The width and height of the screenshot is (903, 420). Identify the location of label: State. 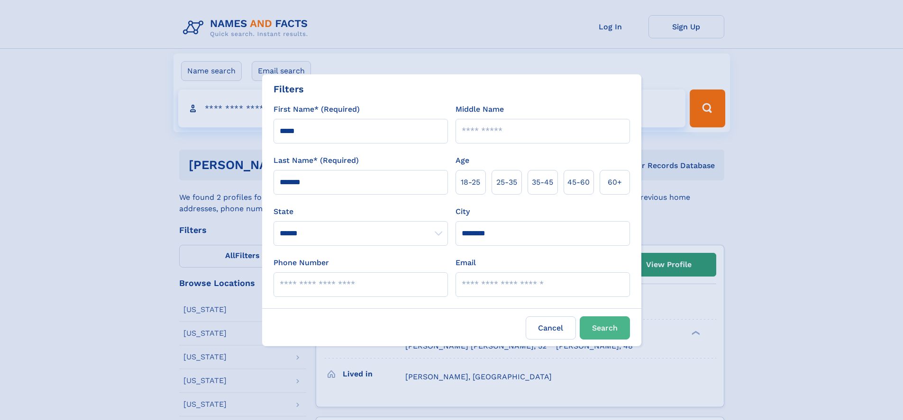
(361, 212).